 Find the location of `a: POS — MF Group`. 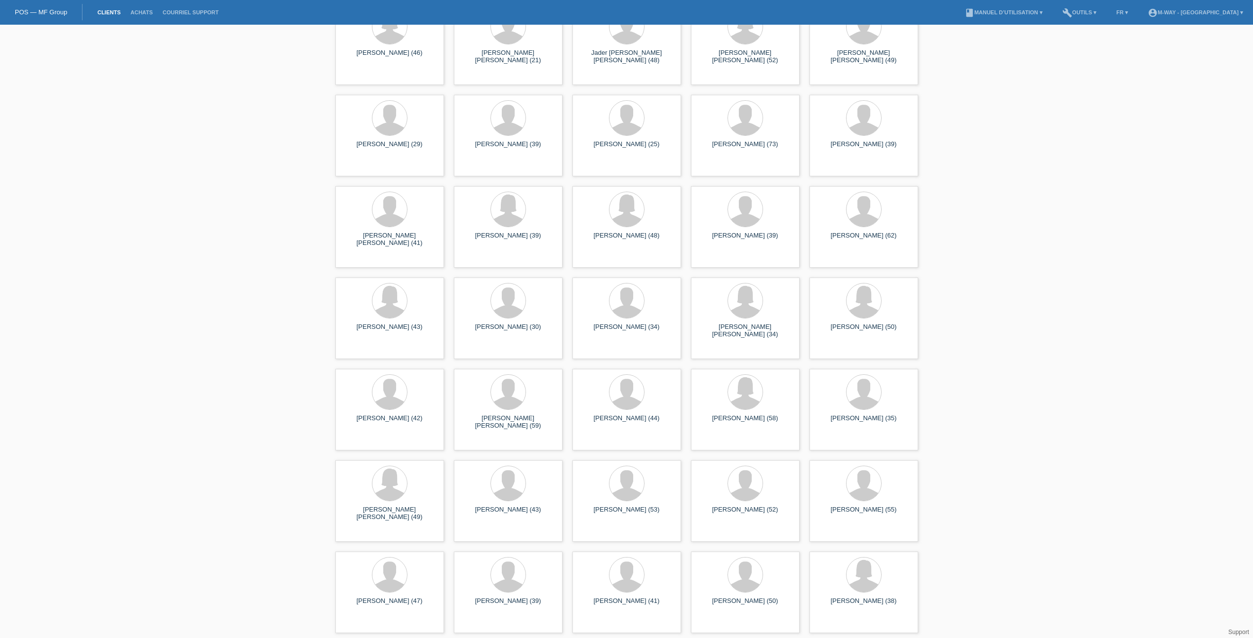

a: POS — MF Group is located at coordinates (41, 12).